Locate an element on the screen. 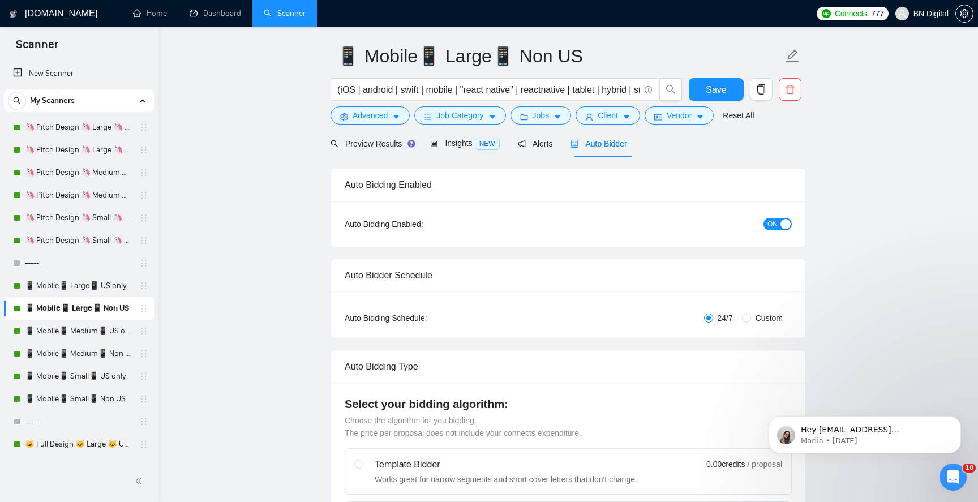 Image resolution: width=978 pixels, height=502 pixels. span: robot is located at coordinates (575, 144).